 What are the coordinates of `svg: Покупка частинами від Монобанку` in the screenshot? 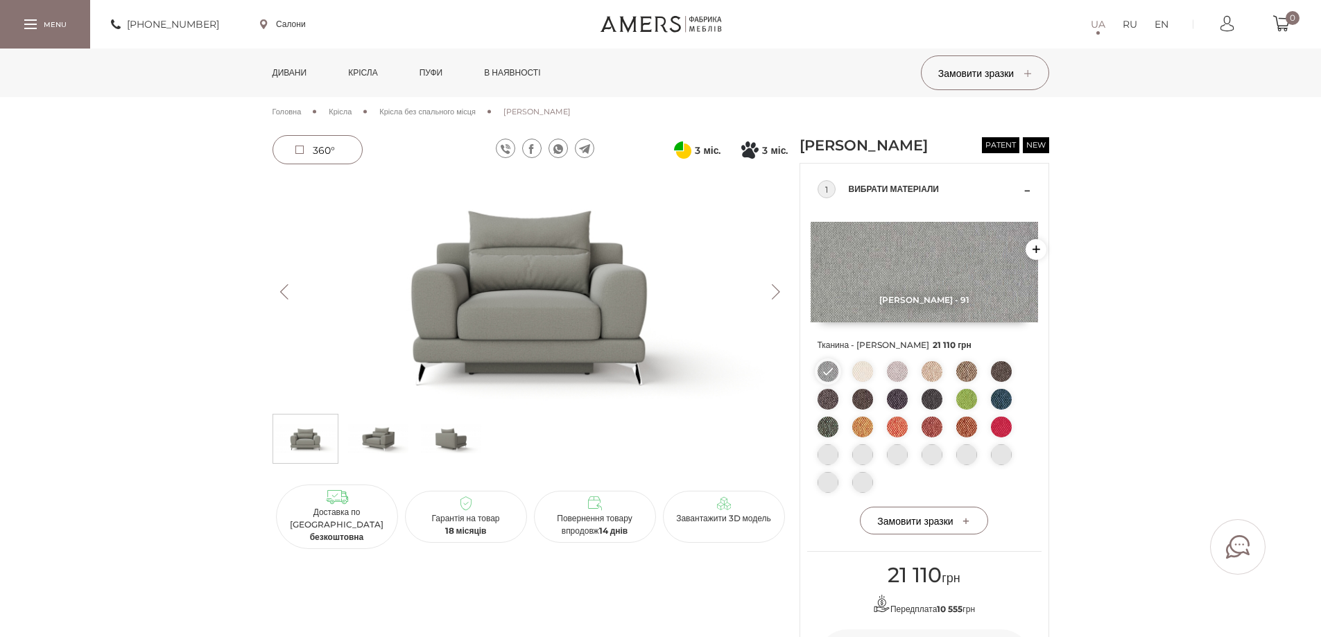 It's located at (749, 150).